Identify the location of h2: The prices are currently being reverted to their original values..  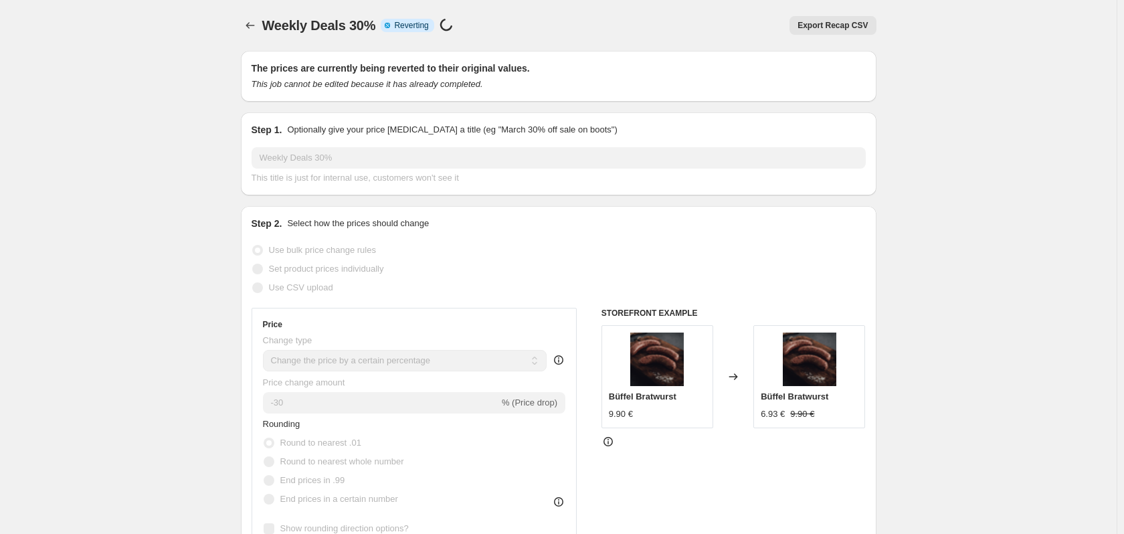
(559, 68).